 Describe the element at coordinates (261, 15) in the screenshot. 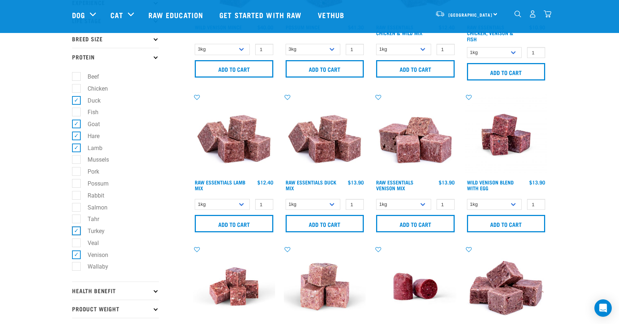

I see `a: Get started with Raw` at that location.